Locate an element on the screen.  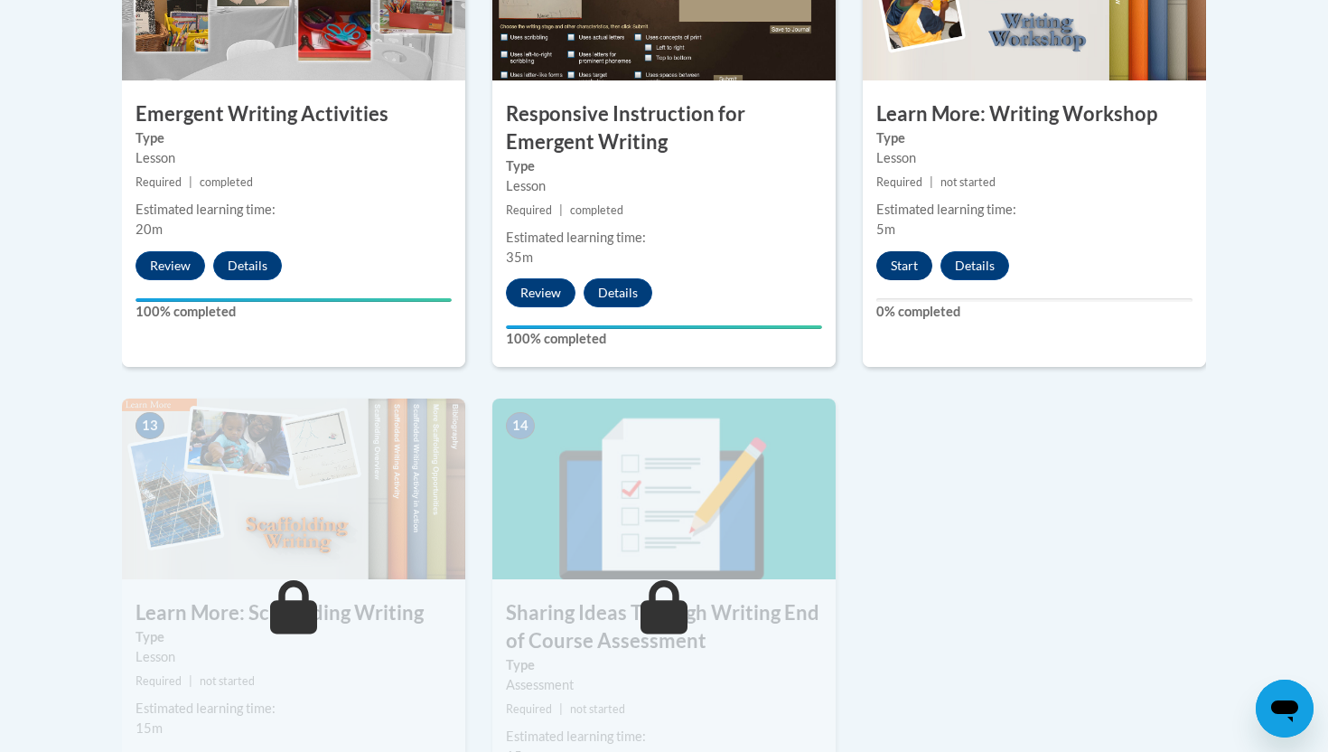
h3: Sharing Ideas Through Writing End of Course Assessment is located at coordinates (664, 627).